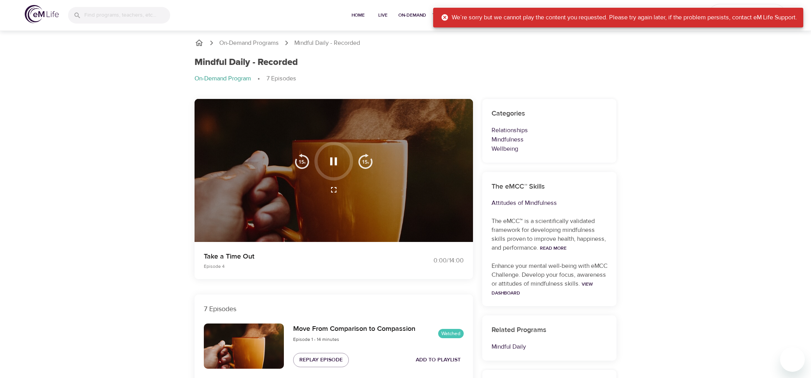  What do you see at coordinates (321, 360) in the screenshot?
I see `button: Replay Episode` at bounding box center [321, 360].